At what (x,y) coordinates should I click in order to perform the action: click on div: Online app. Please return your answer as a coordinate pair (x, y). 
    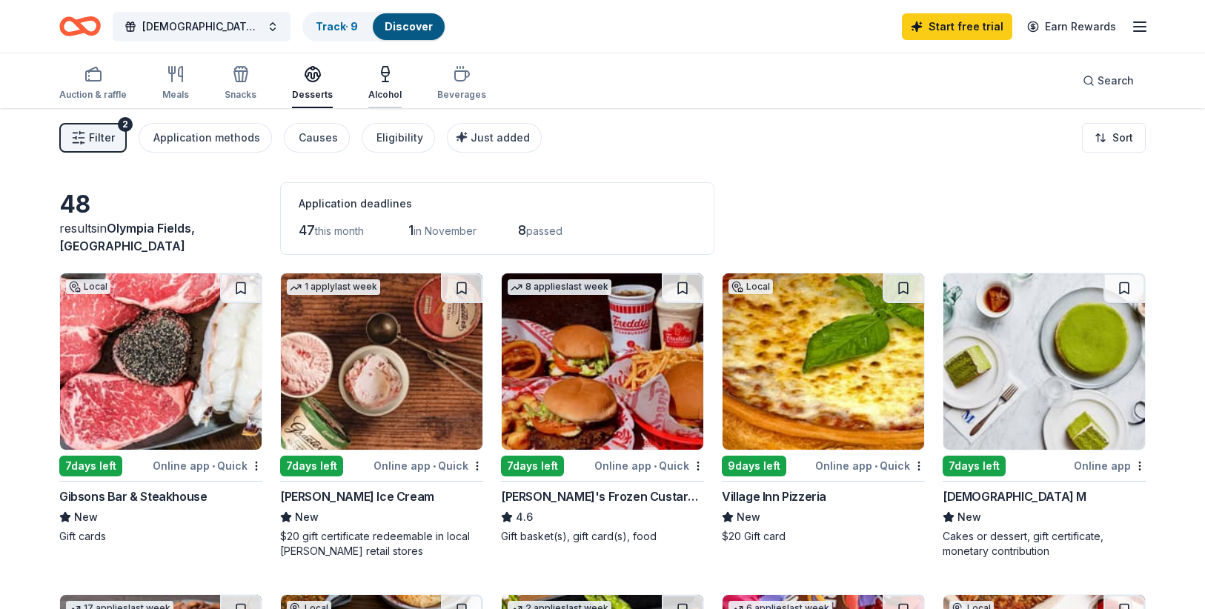
    Looking at the image, I should click on (1109, 465).